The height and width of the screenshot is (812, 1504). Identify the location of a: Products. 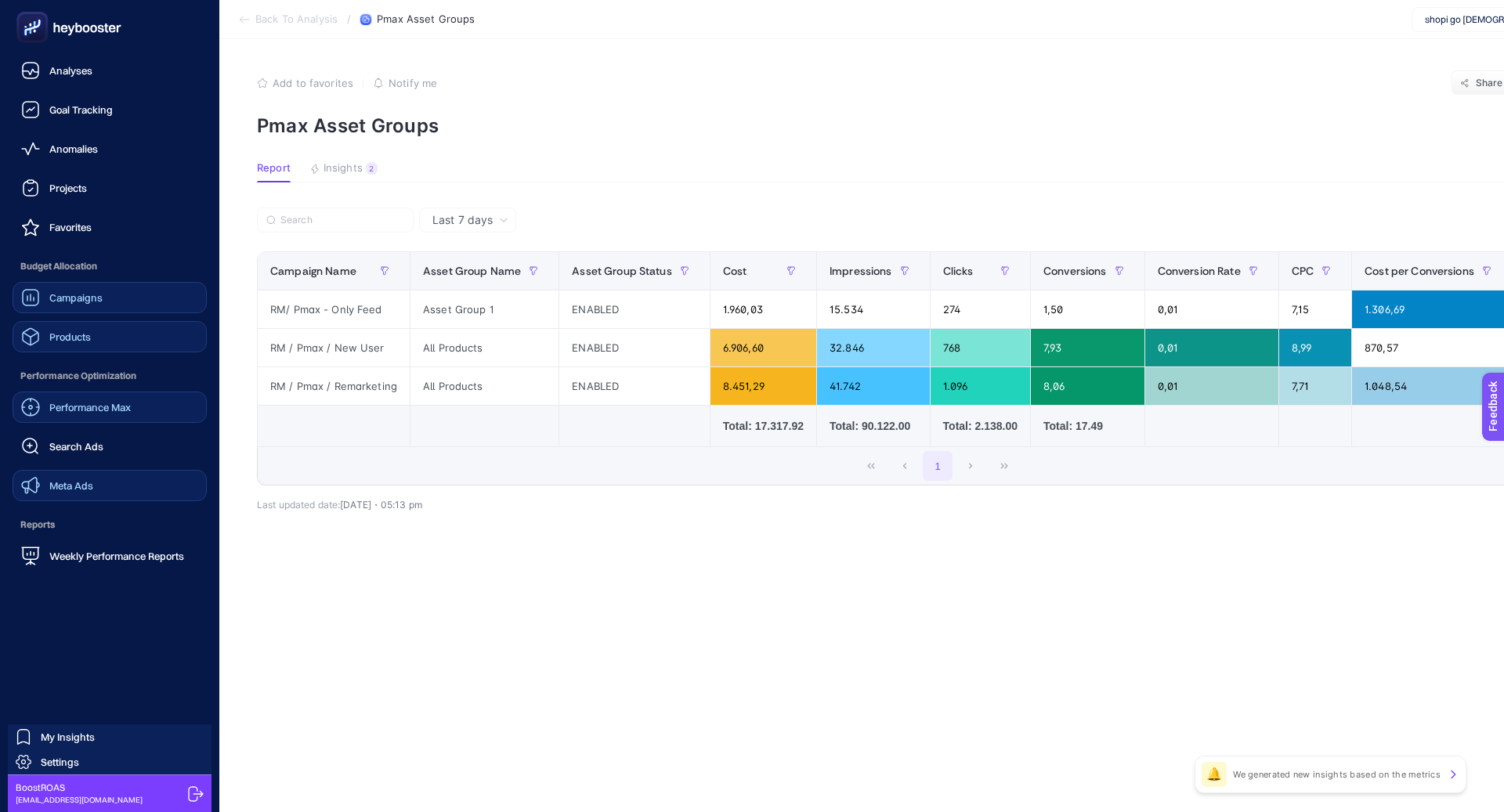
(110, 337).